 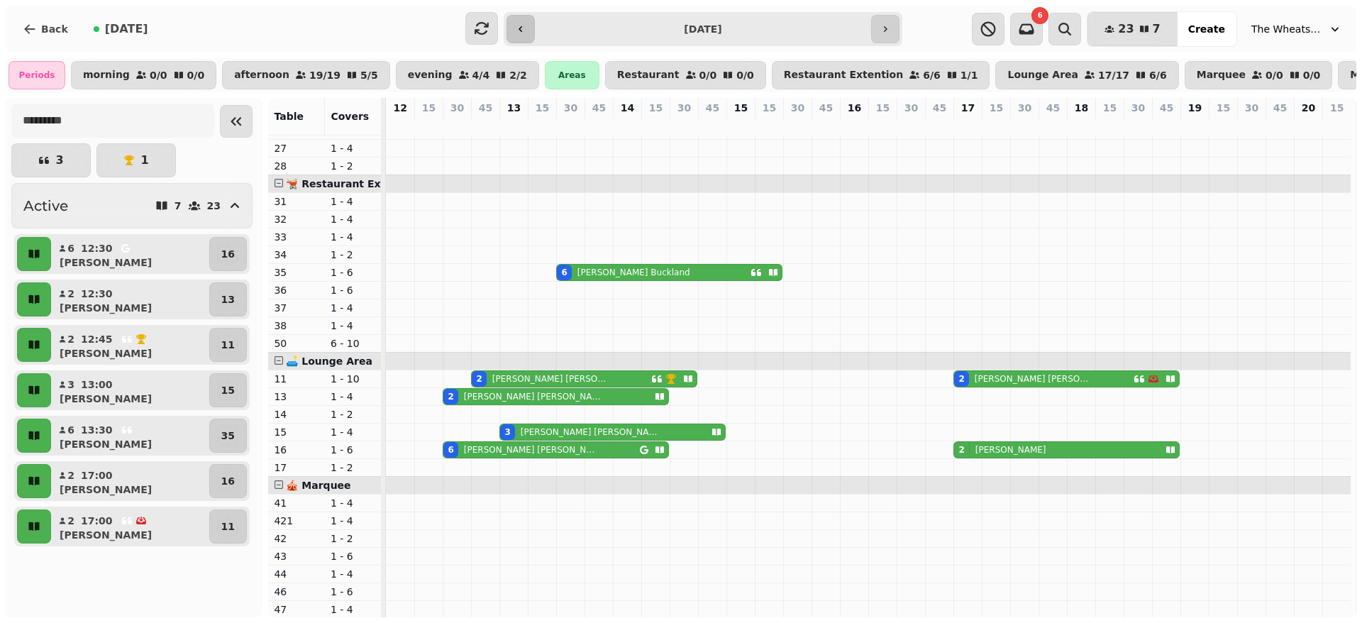 I want to click on p: Restaurant, so click(x=648, y=75).